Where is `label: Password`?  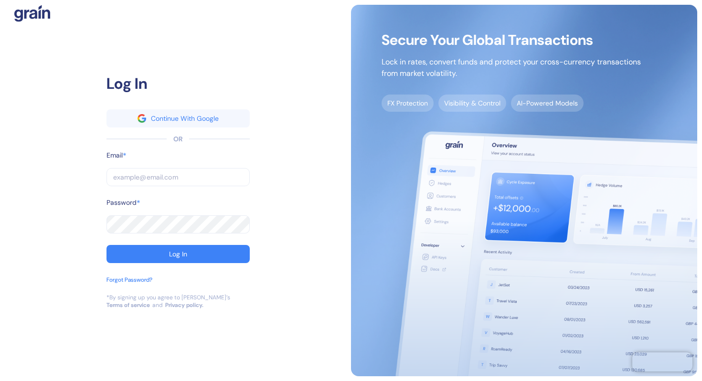 label: Password is located at coordinates (121, 202).